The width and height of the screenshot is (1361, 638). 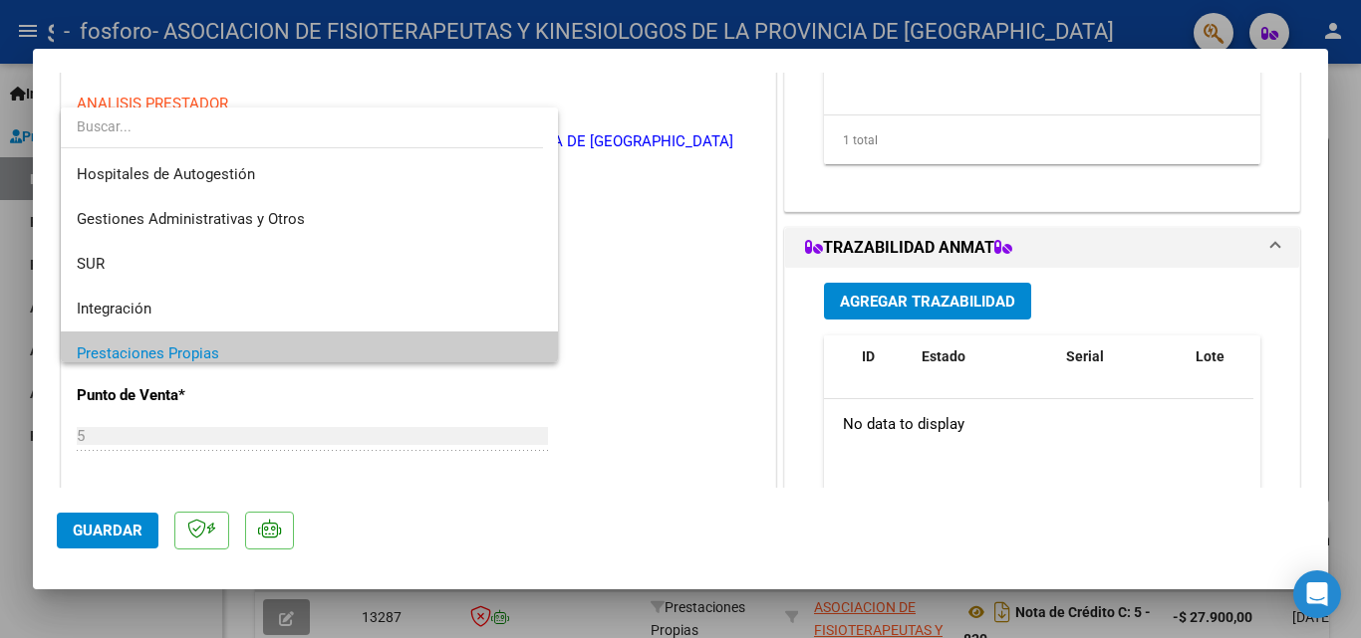 I want to click on span: Gestiones Administrativas y Otros, so click(x=190, y=219).